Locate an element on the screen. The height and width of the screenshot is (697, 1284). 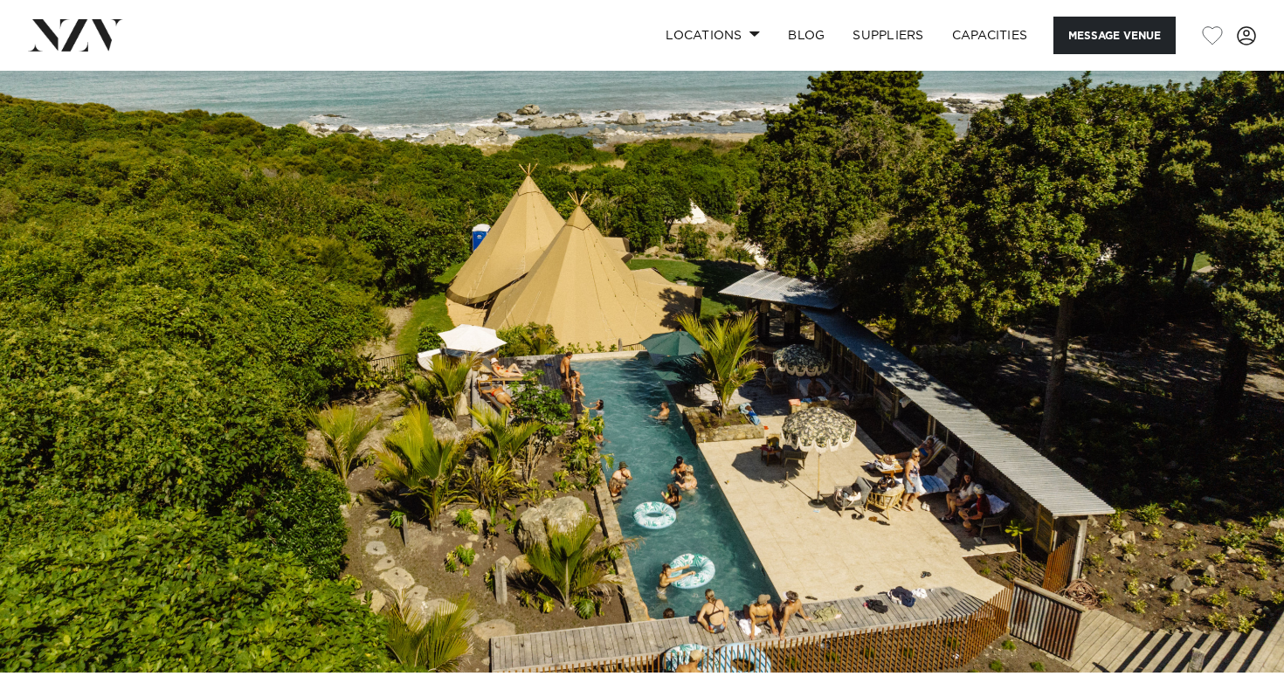
img: nzv-logo.png is located at coordinates (75, 35).